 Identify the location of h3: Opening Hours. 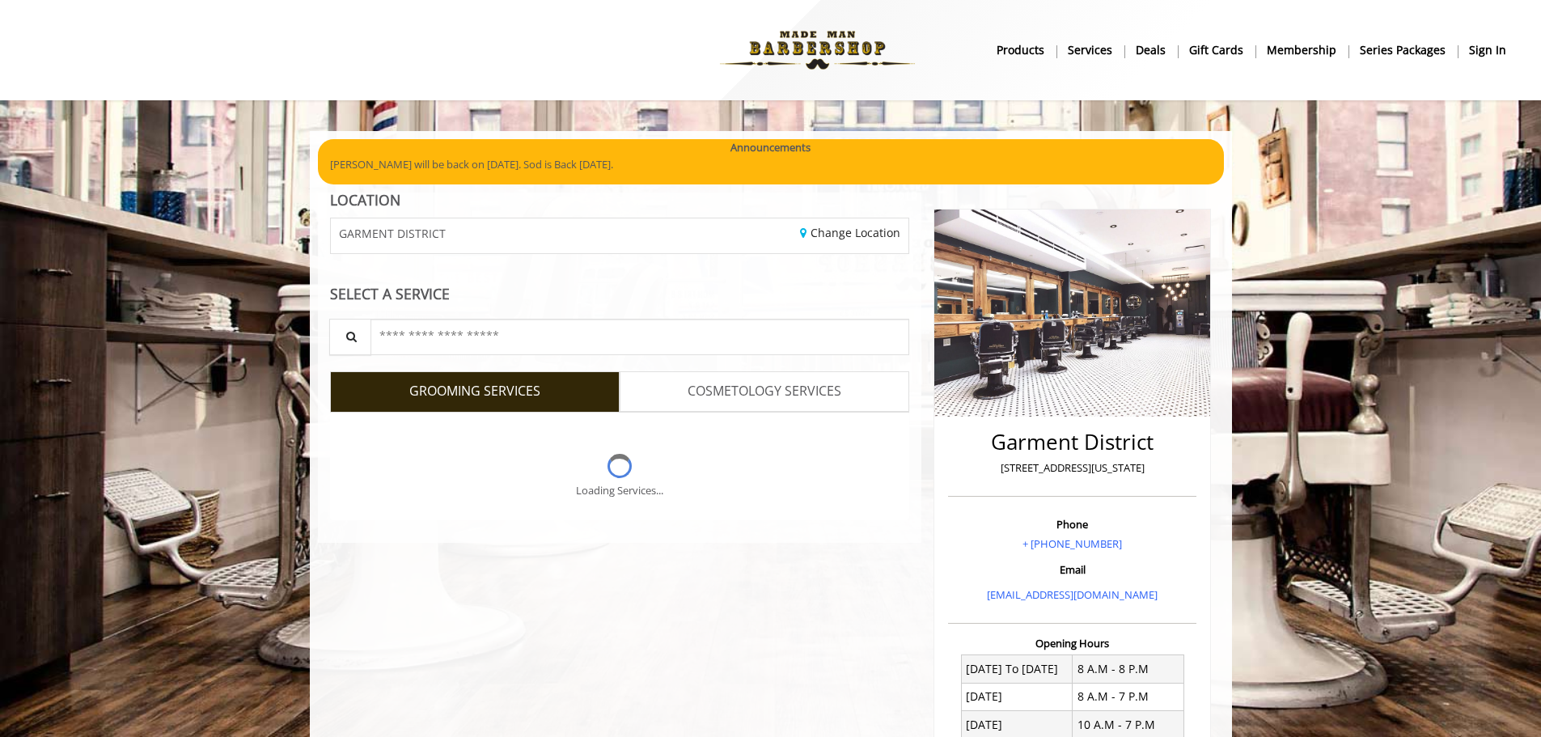
(1072, 643).